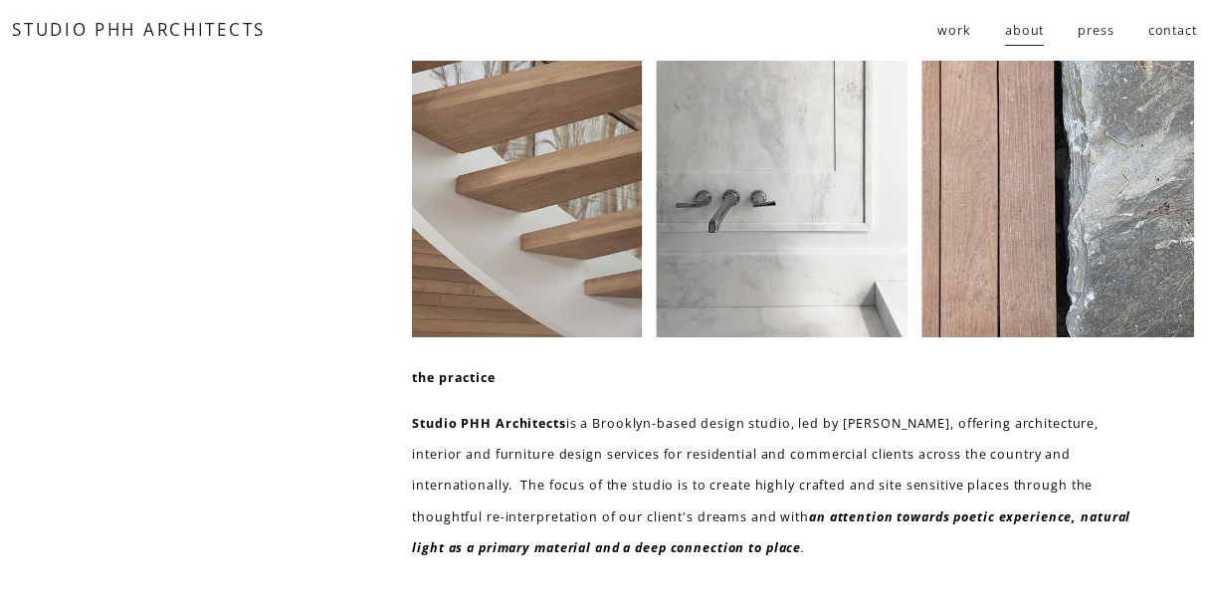 The width and height of the screenshot is (1209, 596). I want to click on a: press, so click(1095, 30).